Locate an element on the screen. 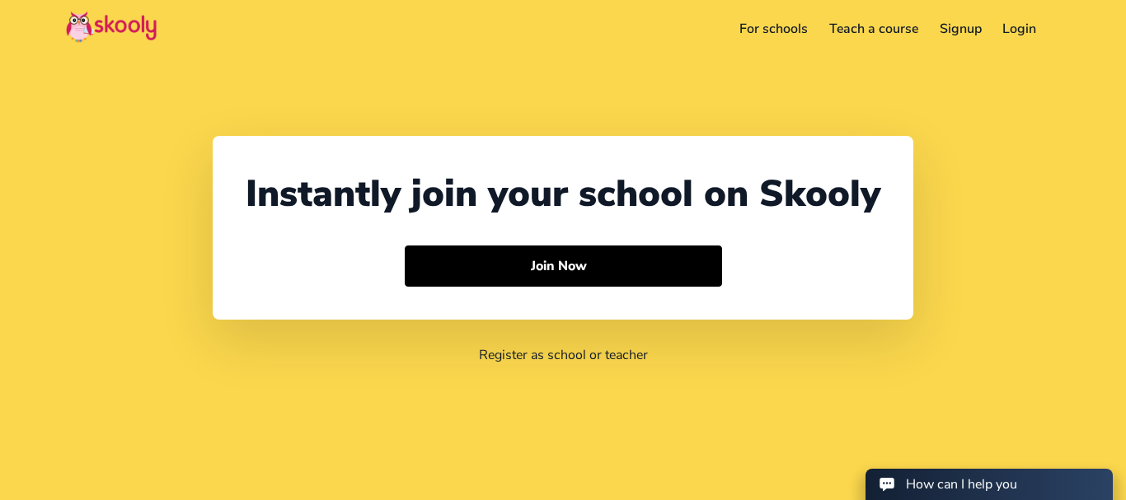  a: Signup is located at coordinates (960, 29).